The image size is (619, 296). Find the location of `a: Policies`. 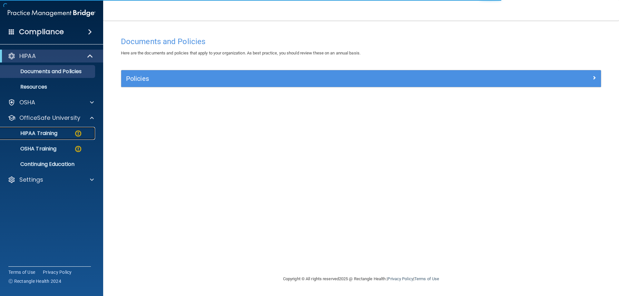

a: Policies is located at coordinates (361, 79).